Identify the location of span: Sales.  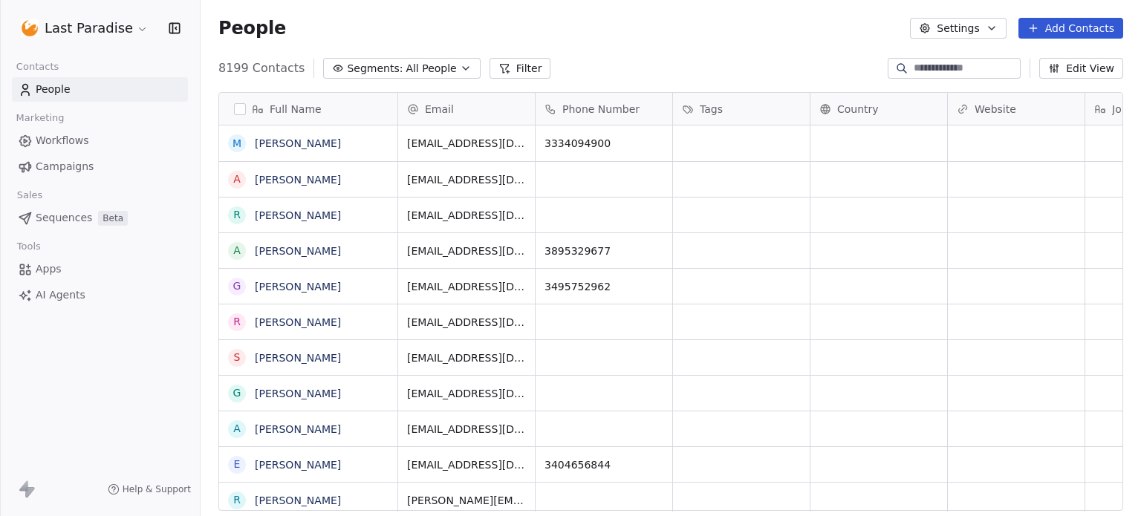
(30, 195).